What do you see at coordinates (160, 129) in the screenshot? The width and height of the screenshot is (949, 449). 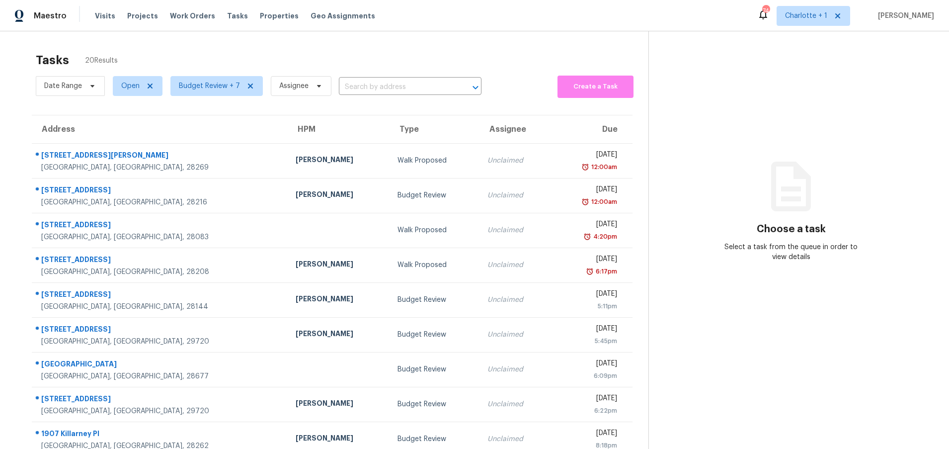 I see `th: Address` at bounding box center [160, 129].